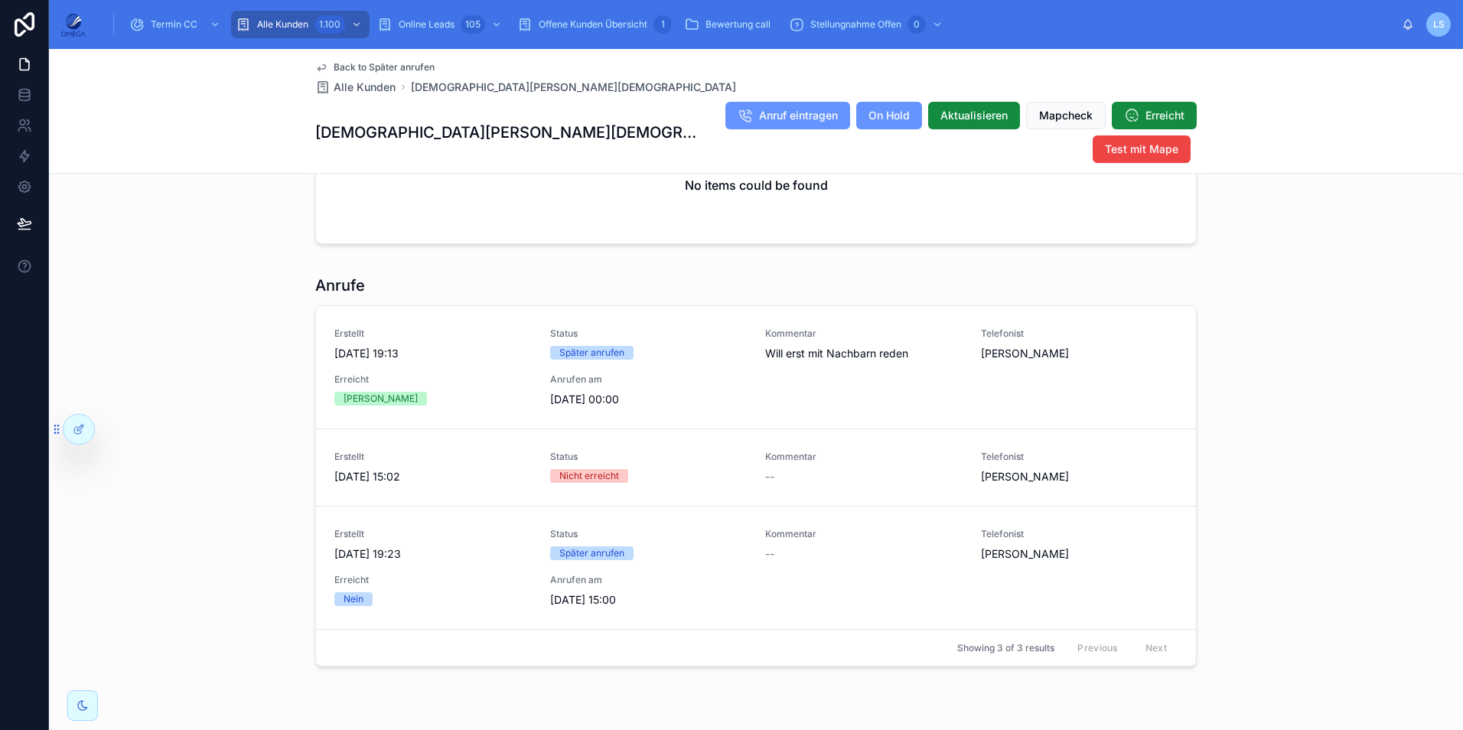 Image resolution: width=1463 pixels, height=730 pixels. What do you see at coordinates (354, 599) in the screenshot?
I see `div: Nein` at bounding box center [354, 599].